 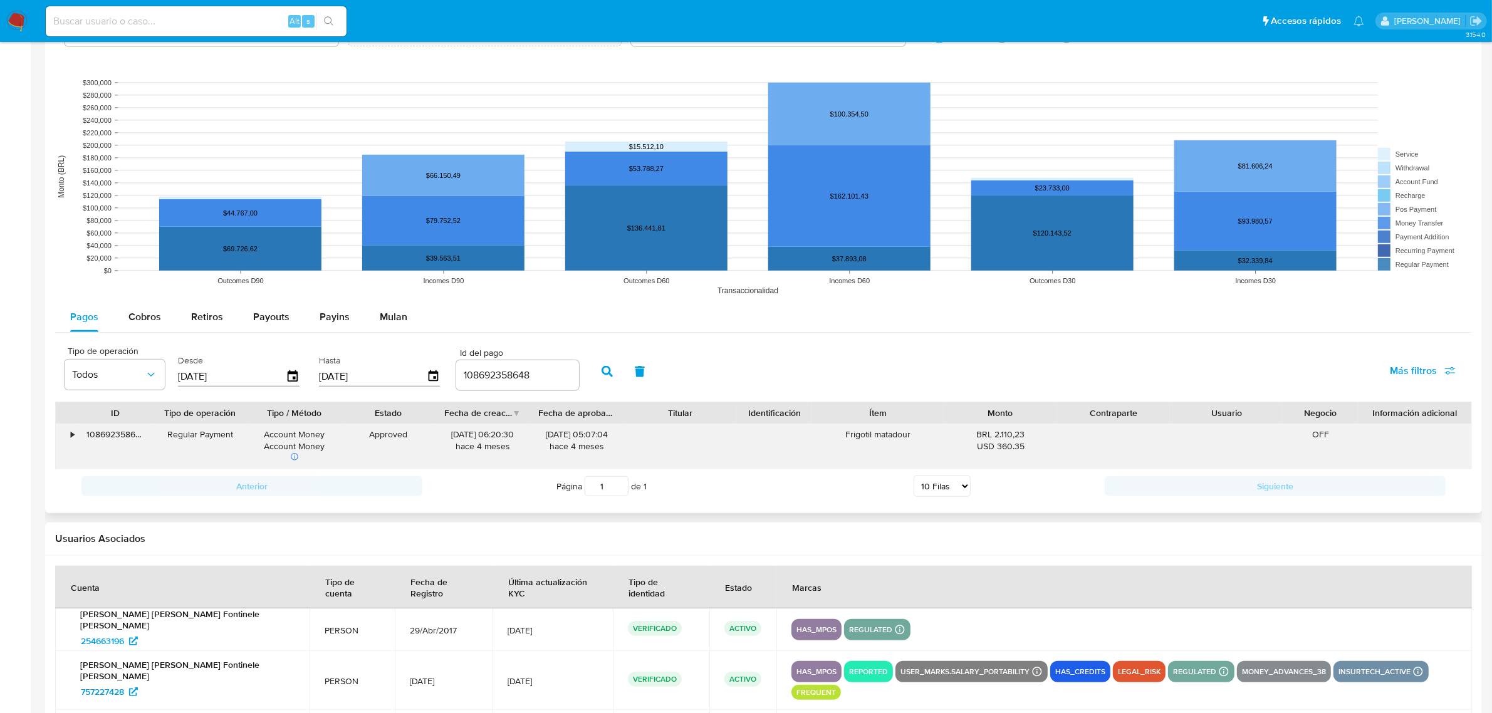 I want to click on input: Buscar usuario o caso..., so click(x=196, y=21).